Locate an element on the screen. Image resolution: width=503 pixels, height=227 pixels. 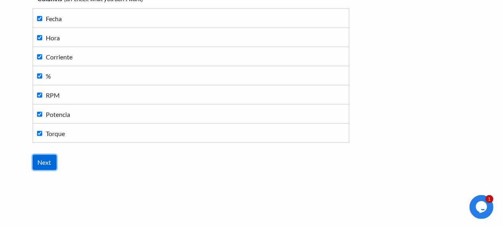
span: Torque is located at coordinates (56, 133).